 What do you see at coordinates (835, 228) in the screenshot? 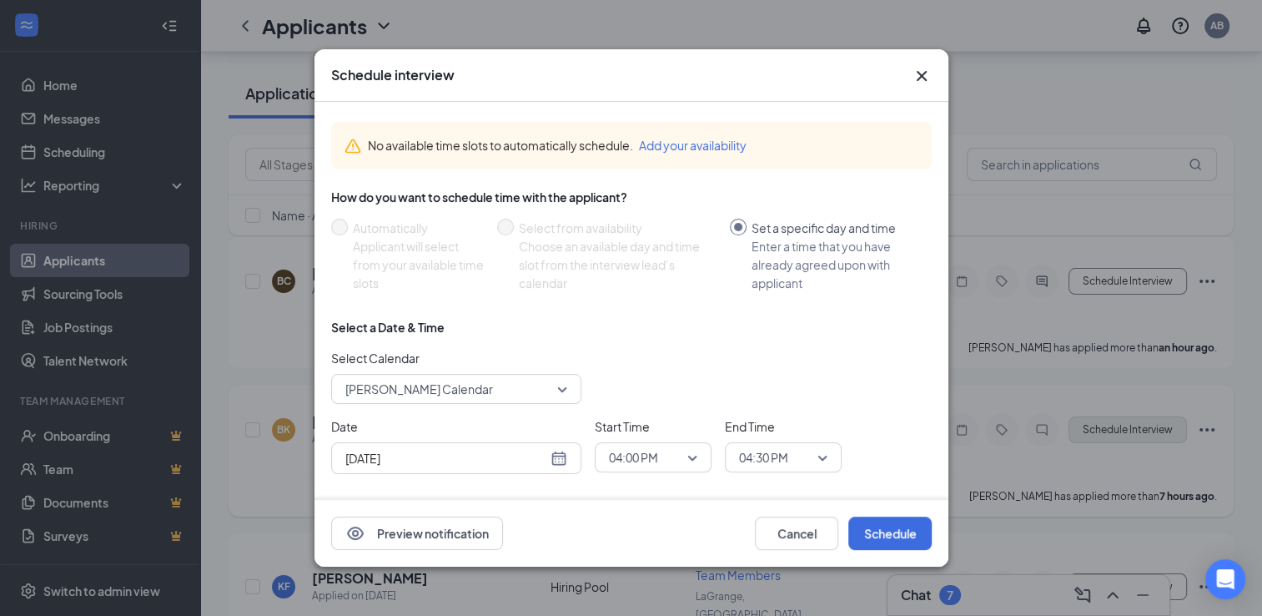
I see `div: Set a specific day and time` at bounding box center [835, 228].